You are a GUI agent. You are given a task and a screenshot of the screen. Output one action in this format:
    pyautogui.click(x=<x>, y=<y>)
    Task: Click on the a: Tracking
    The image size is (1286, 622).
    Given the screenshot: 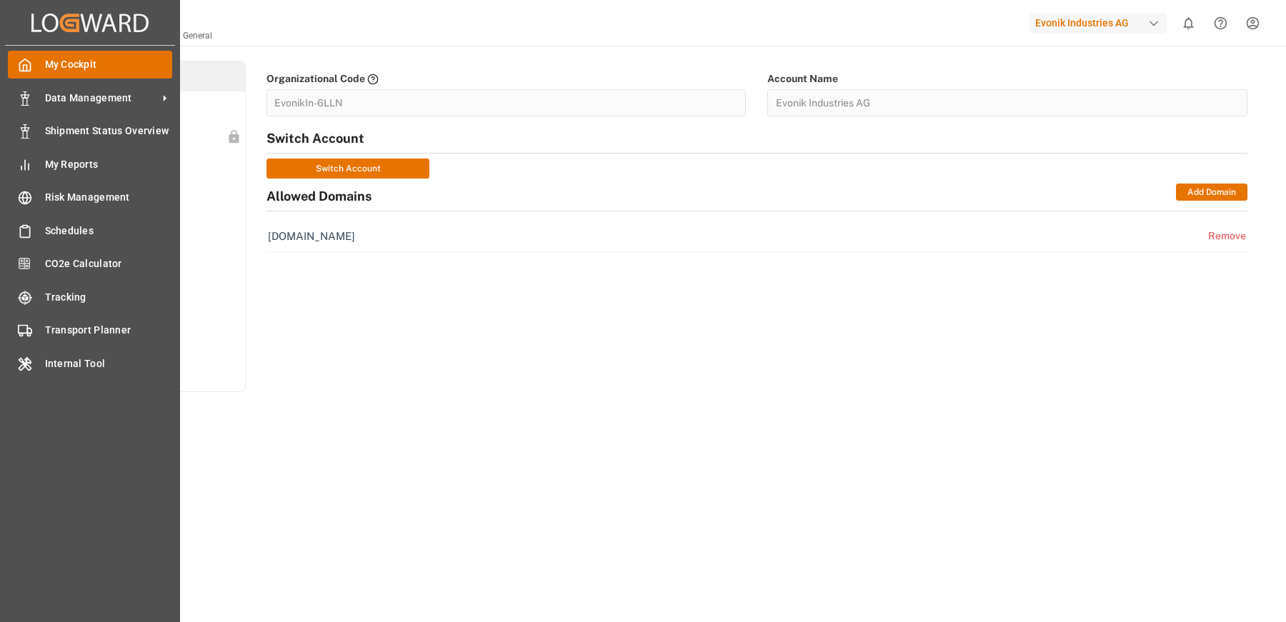 What is the action you would take?
    pyautogui.click(x=90, y=297)
    